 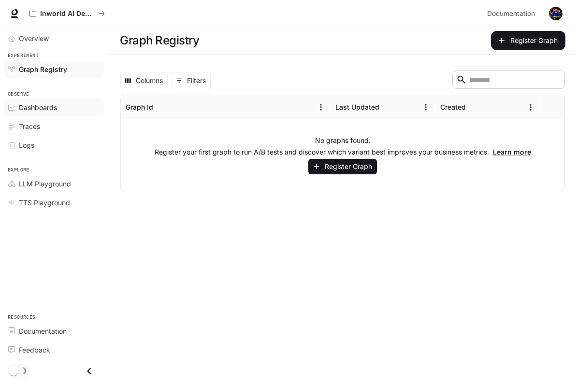 What do you see at coordinates (45, 184) in the screenshot?
I see `span: LLM Playground` at bounding box center [45, 184].